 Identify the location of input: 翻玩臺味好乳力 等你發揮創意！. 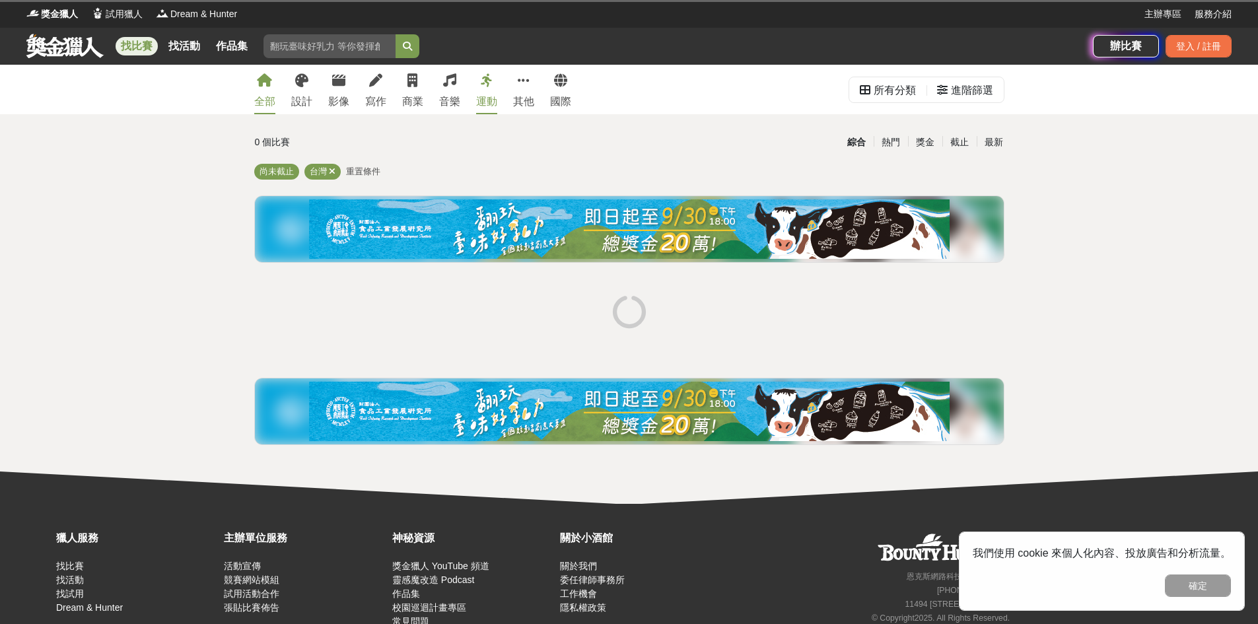
(329, 46).